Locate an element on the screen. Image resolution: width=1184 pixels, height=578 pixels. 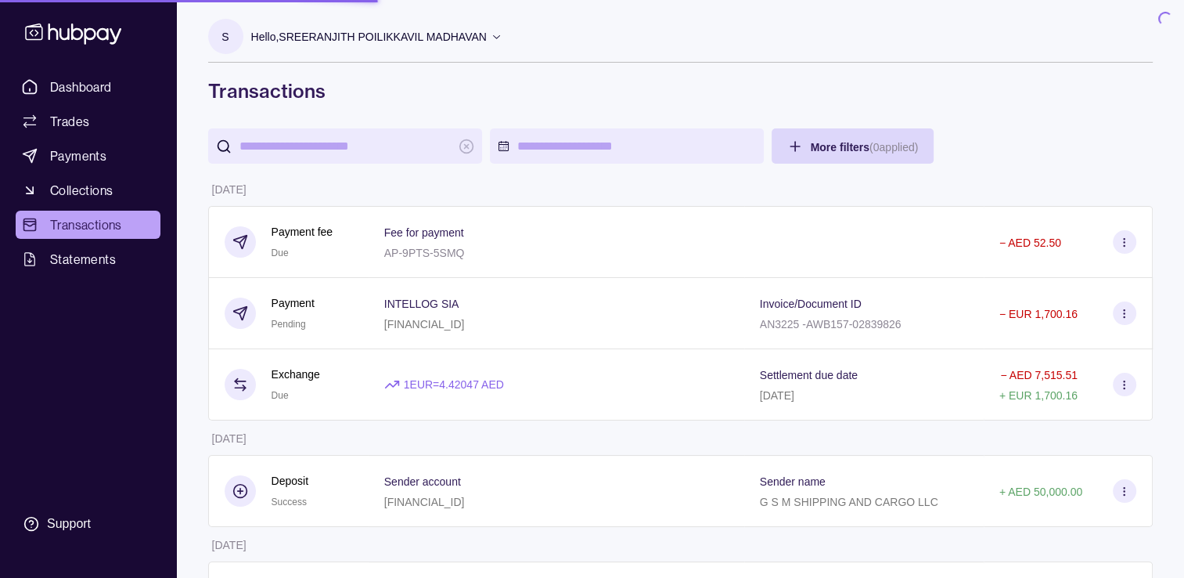
a: Statements is located at coordinates (88, 259).